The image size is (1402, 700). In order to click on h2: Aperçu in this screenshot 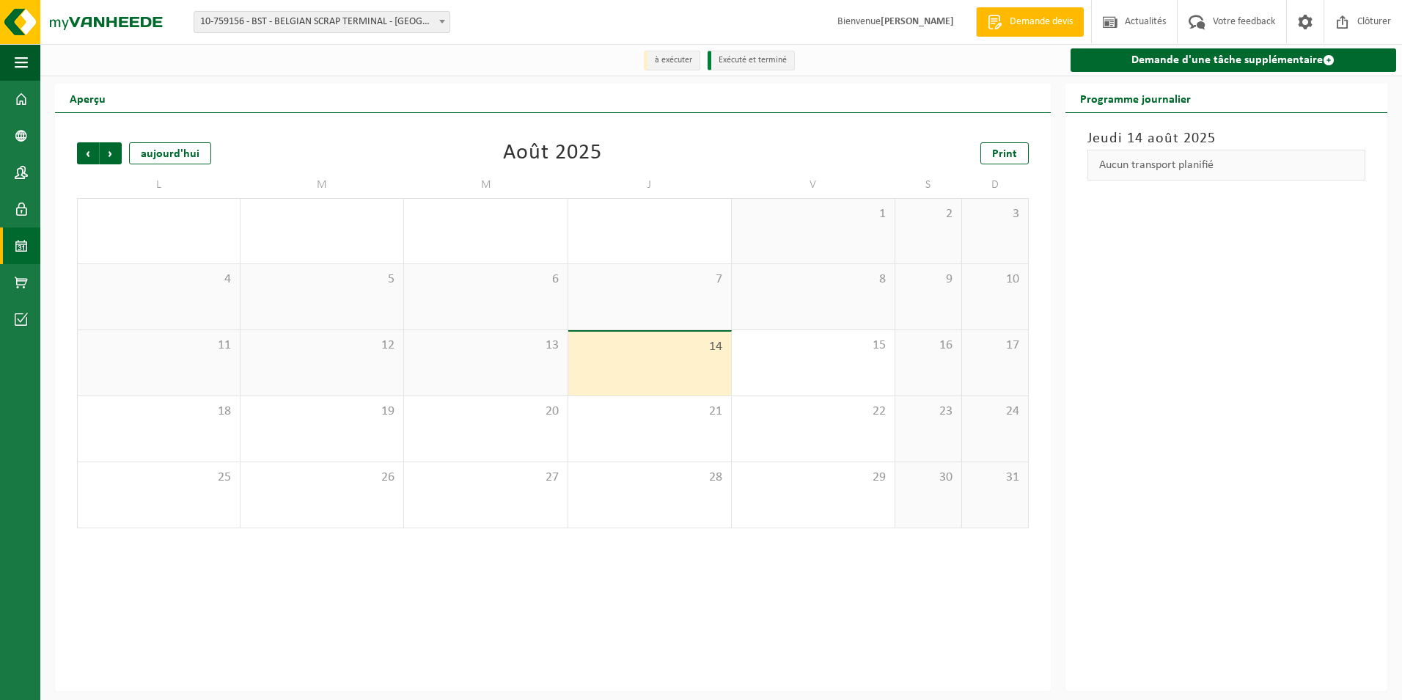, I will do `click(87, 98)`.